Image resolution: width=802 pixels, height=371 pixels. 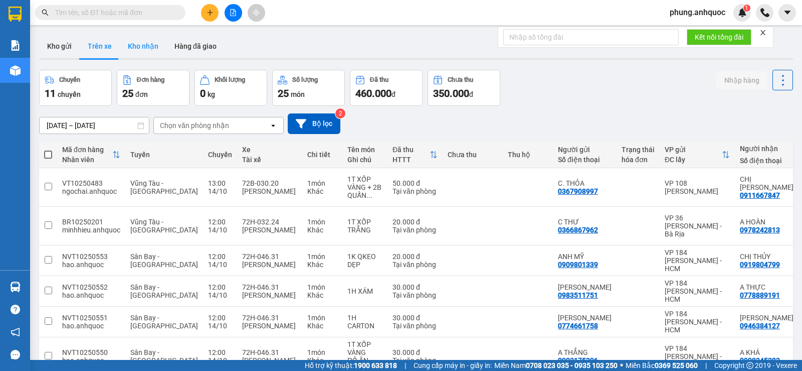 What do you see at coordinates (15, 14) in the screenshot?
I see `img: logo-vxr` at bounding box center [15, 14].